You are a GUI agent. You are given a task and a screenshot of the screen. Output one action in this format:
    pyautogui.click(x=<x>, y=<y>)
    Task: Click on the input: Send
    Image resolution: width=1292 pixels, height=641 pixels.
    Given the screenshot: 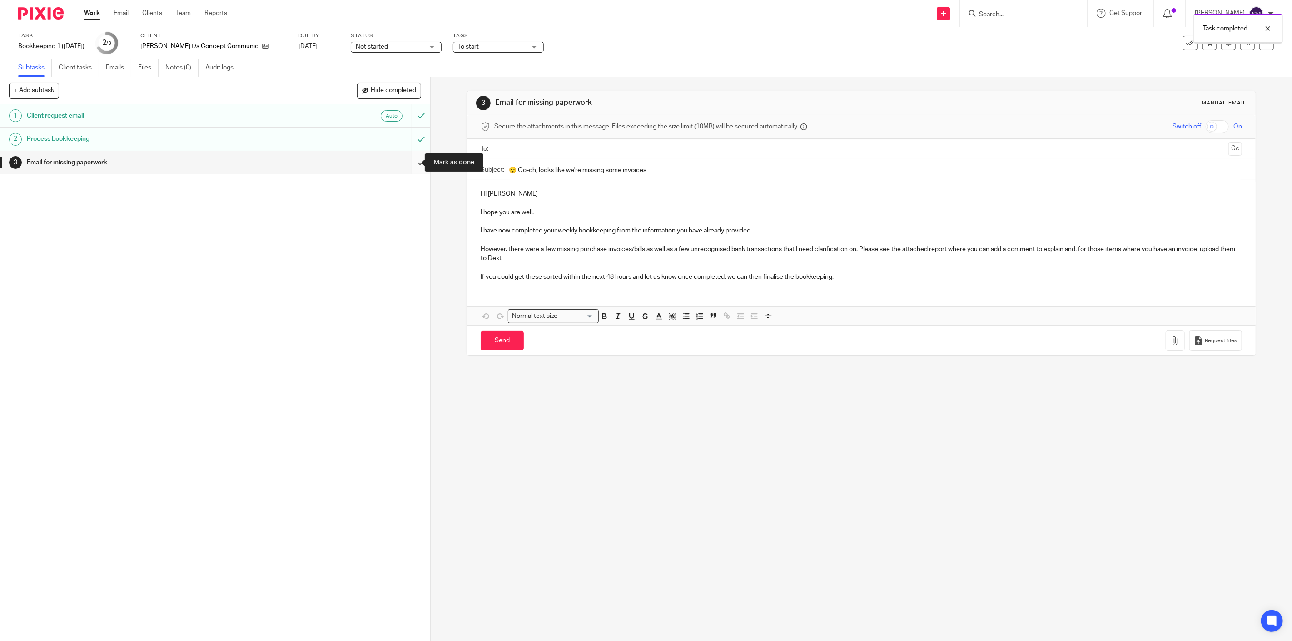 What is the action you would take?
    pyautogui.click(x=502, y=341)
    